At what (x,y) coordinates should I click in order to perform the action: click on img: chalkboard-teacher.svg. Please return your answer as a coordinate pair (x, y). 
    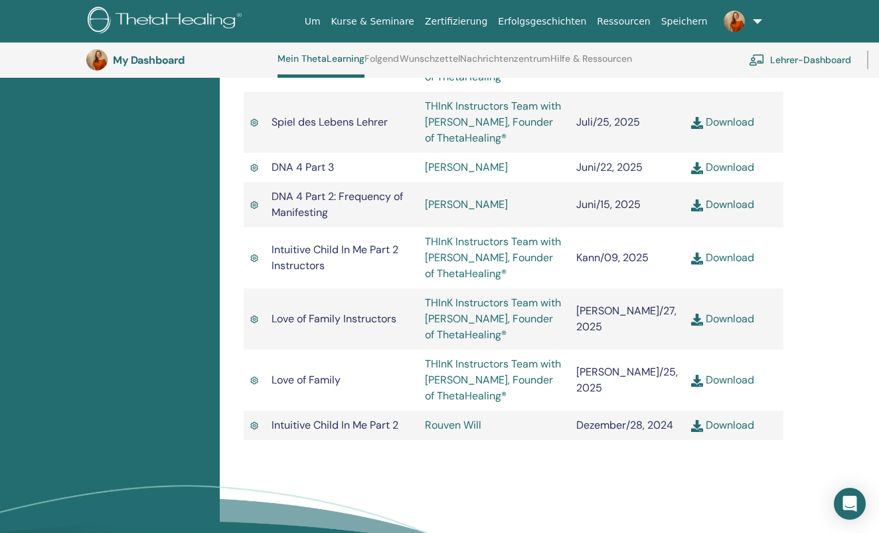
    Looking at the image, I should click on (757, 60).